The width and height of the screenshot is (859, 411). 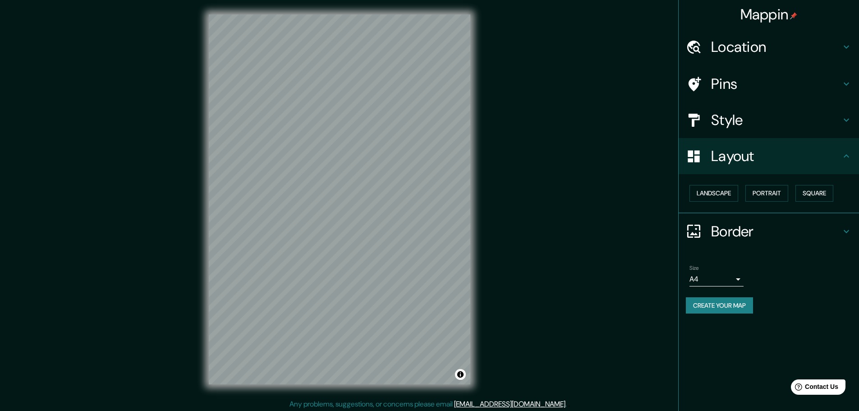 I want to click on p: Any problems, suggestions, or concerns please email ., so click(x=428, y=404).